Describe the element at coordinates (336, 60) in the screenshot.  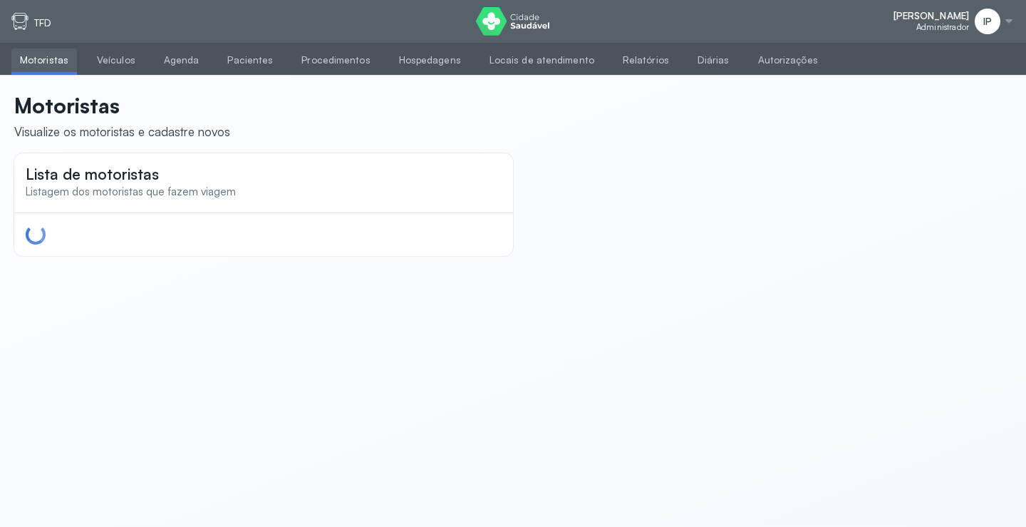
I see `a: Procedimentos` at that location.